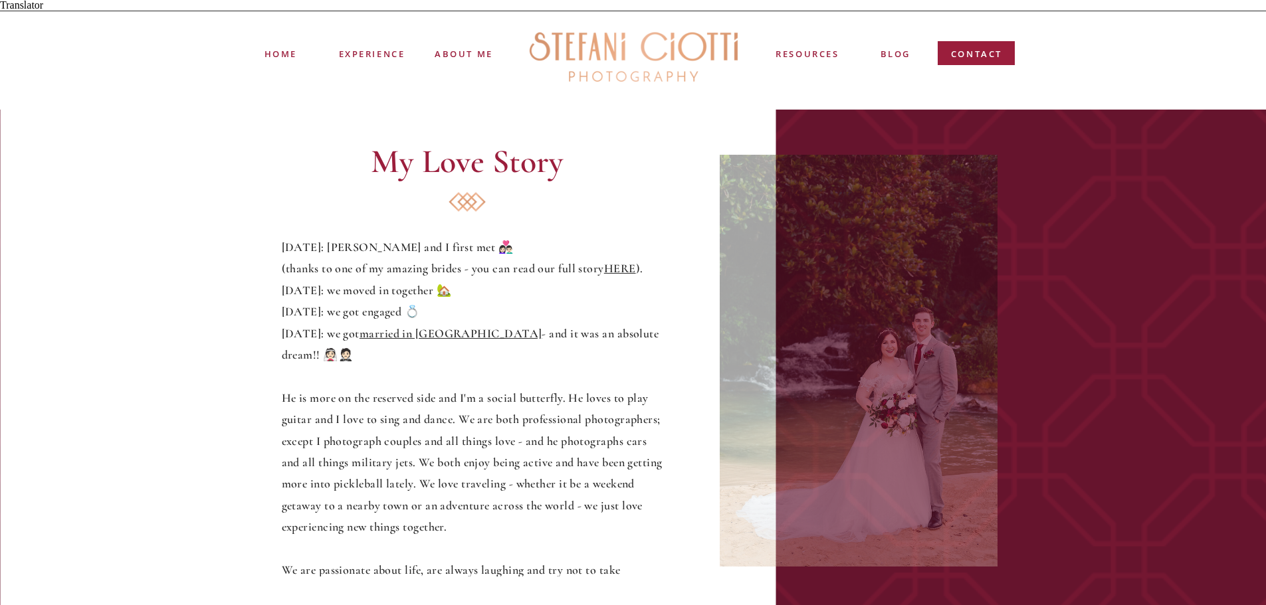 This screenshot has height=605, width=1266. I want to click on nav: resources, so click(807, 54).